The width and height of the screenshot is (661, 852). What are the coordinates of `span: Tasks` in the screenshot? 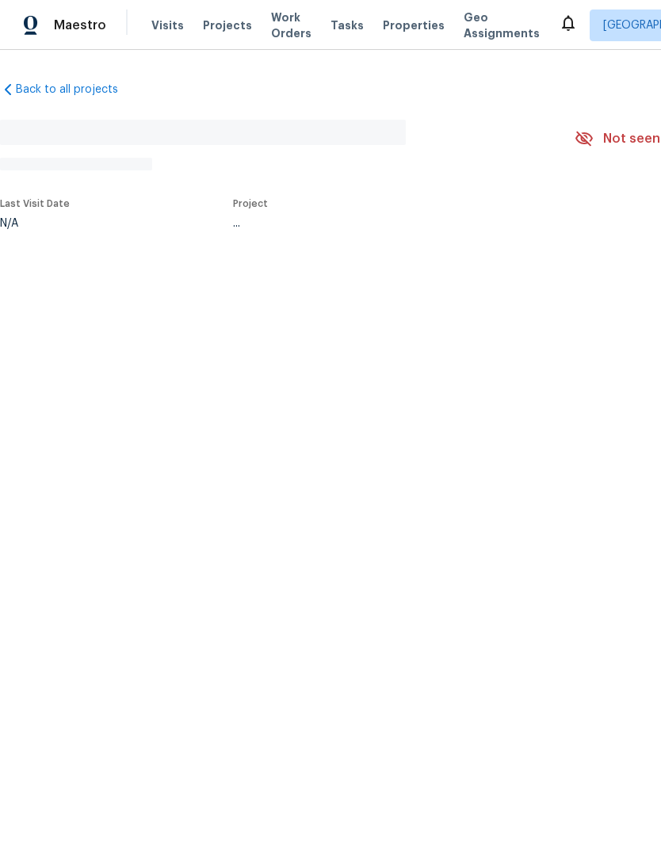 It's located at (347, 25).